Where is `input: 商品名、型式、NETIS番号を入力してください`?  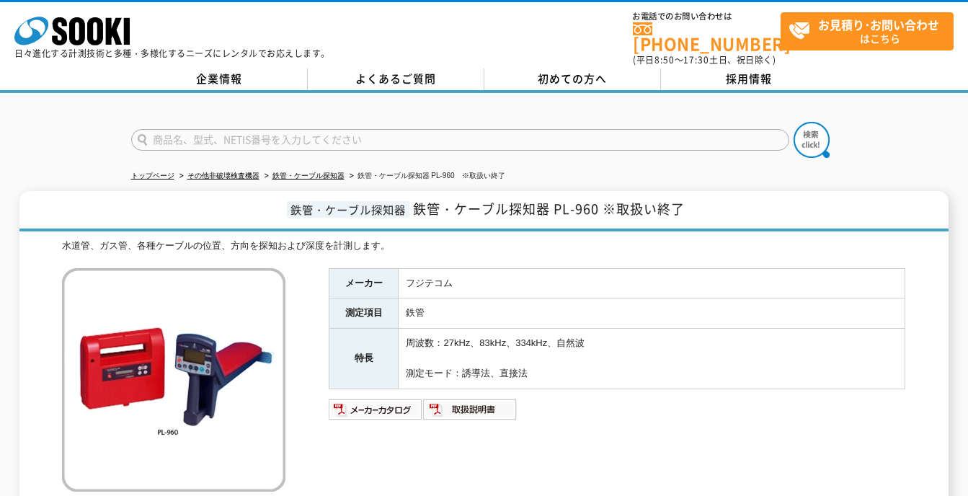
input: 商品名、型式、NETIS番号を入力してください is located at coordinates (460, 140).